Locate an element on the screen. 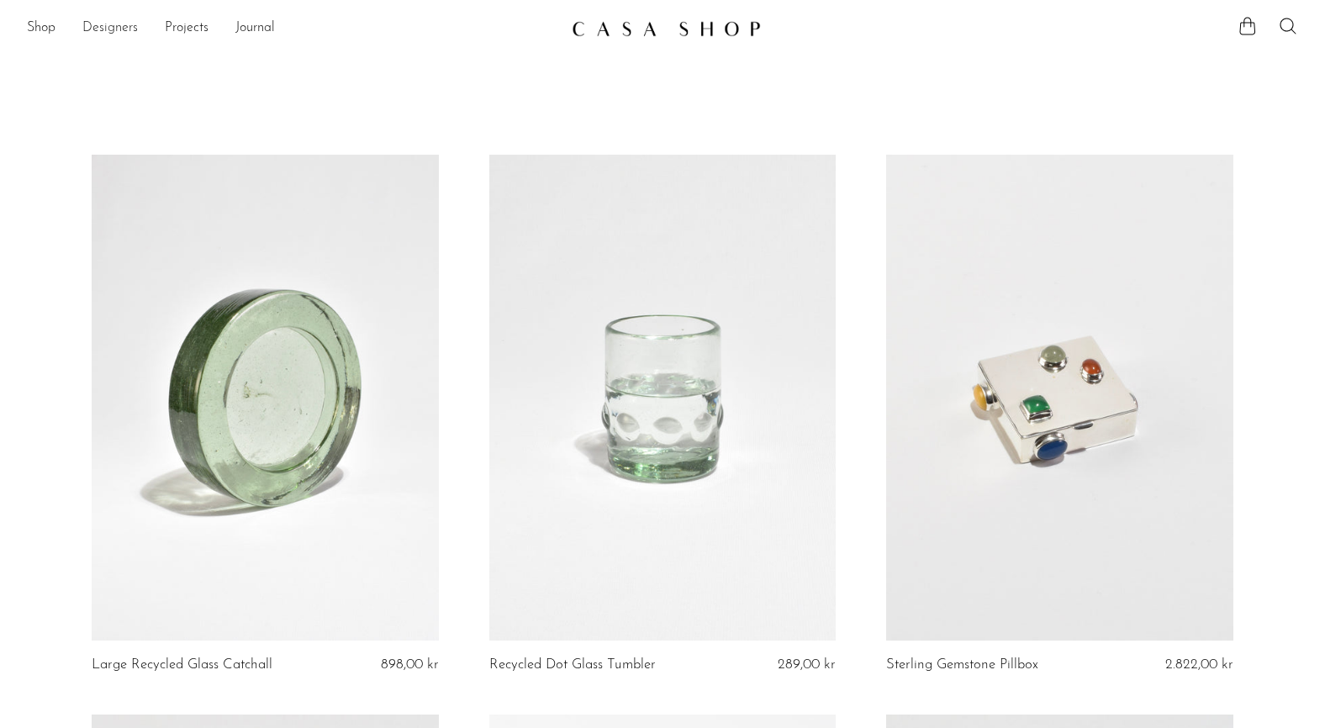 This screenshot has height=728, width=1325. a: Designers is located at coordinates (110, 29).